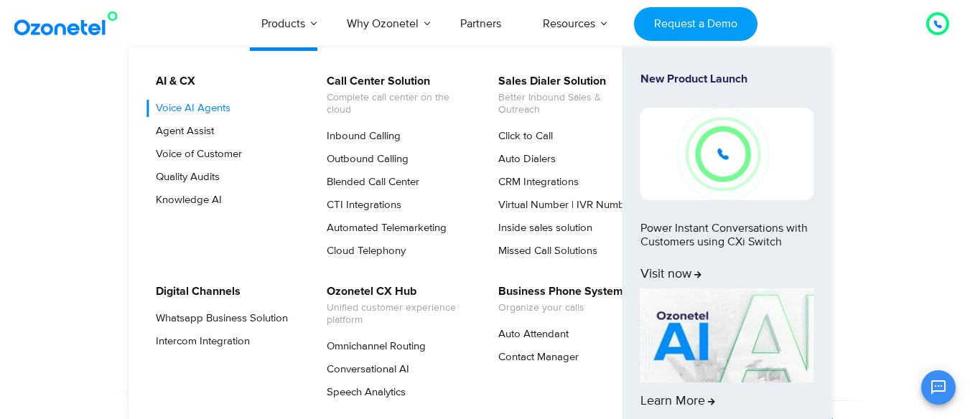 The height and width of the screenshot is (419, 970). I want to click on div: Orchestrate Intelligent, so click(485, 114).